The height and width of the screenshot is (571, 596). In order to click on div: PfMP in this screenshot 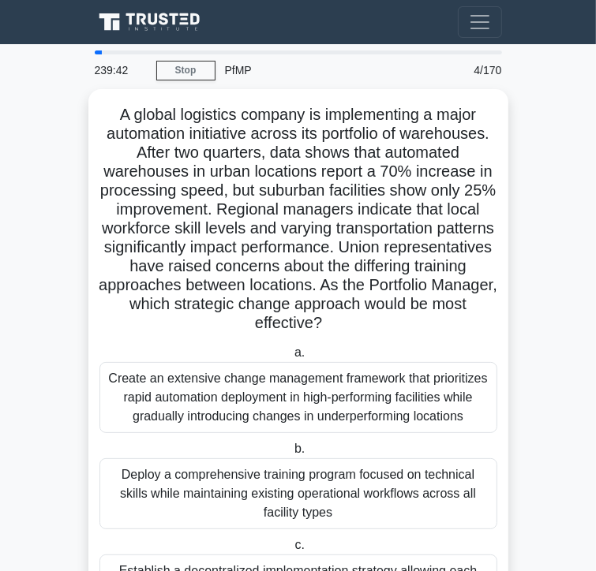, I will do `click(327, 70)`.